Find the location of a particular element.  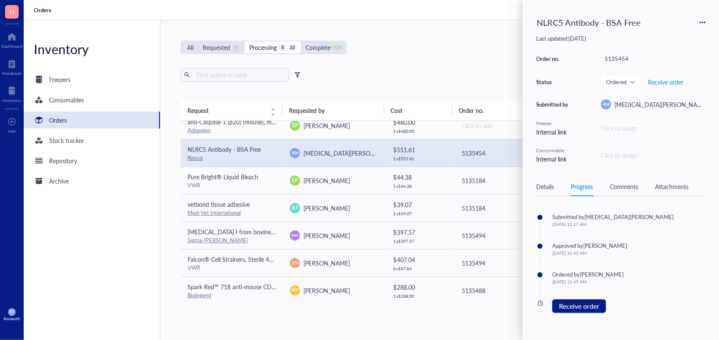

div: Click to add is located at coordinates (506, 126).